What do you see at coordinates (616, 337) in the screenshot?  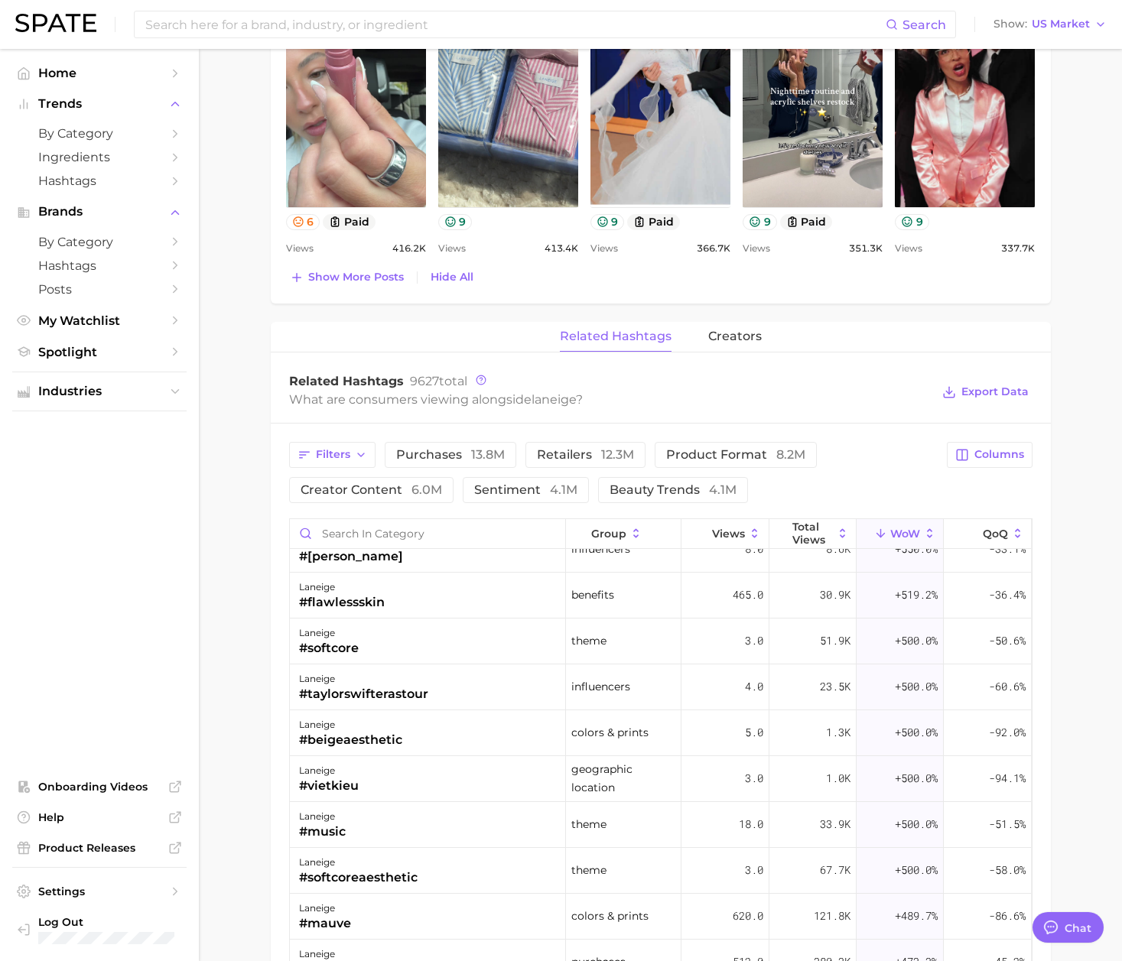 I see `span: related hashtags` at bounding box center [616, 337].